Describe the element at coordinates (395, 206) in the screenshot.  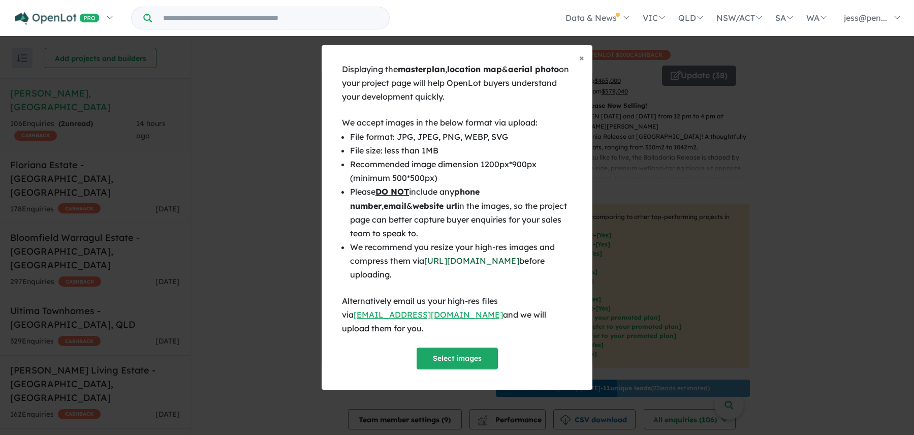
I see `b: email` at that location.